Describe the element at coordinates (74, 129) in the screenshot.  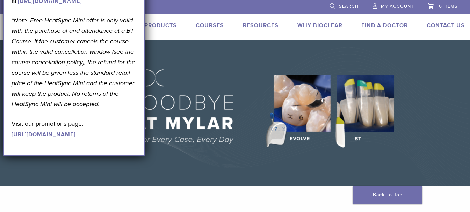
I see `p: Visit our promotions page:` at that location.